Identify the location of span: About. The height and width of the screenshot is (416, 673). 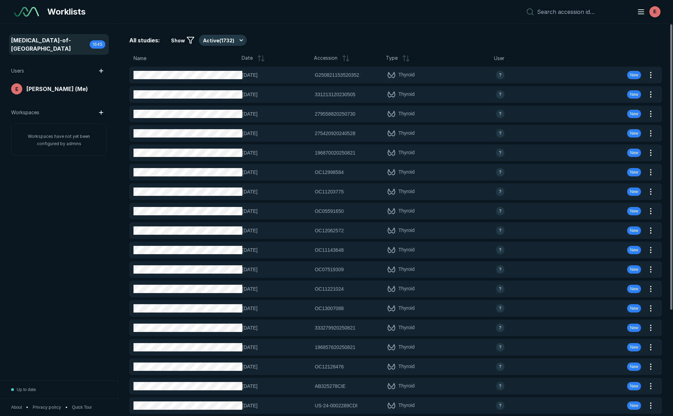
(16, 408).